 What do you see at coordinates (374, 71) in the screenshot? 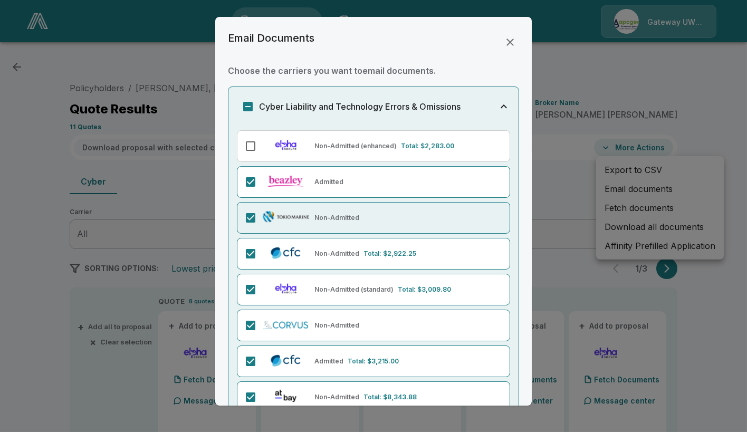
I see `h6: Choose the carriers you want to email documents .` at bounding box center [374, 71].